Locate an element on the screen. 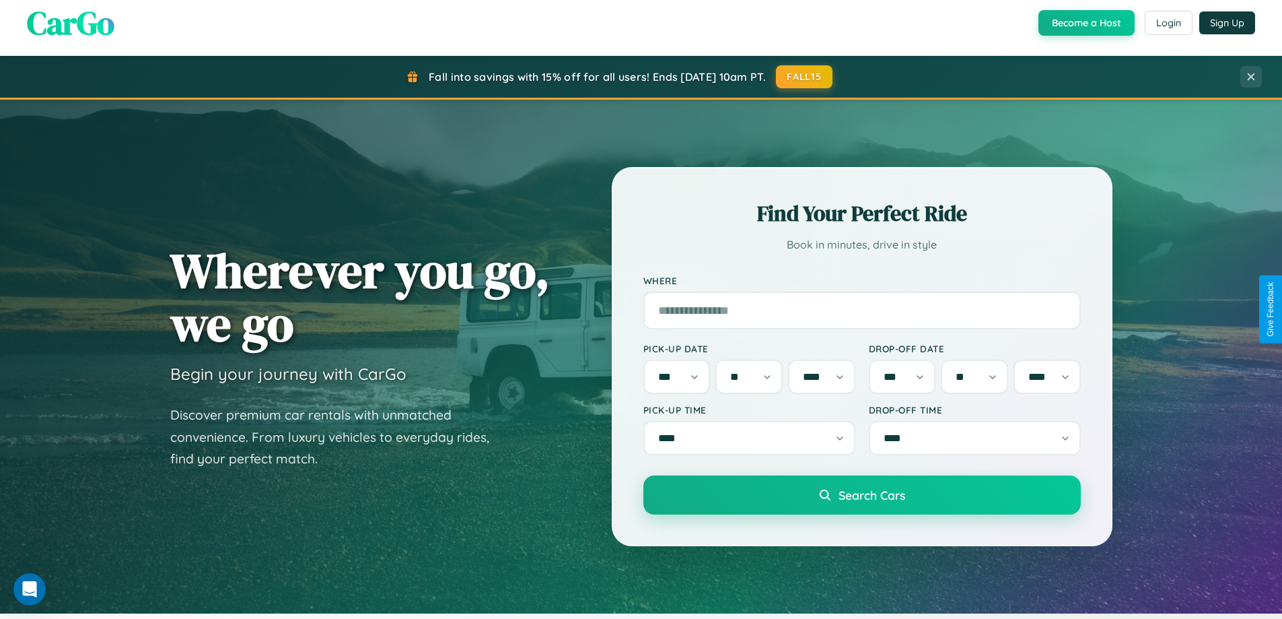 The image size is (1282, 619). button: FALL15 is located at coordinates (805, 77).